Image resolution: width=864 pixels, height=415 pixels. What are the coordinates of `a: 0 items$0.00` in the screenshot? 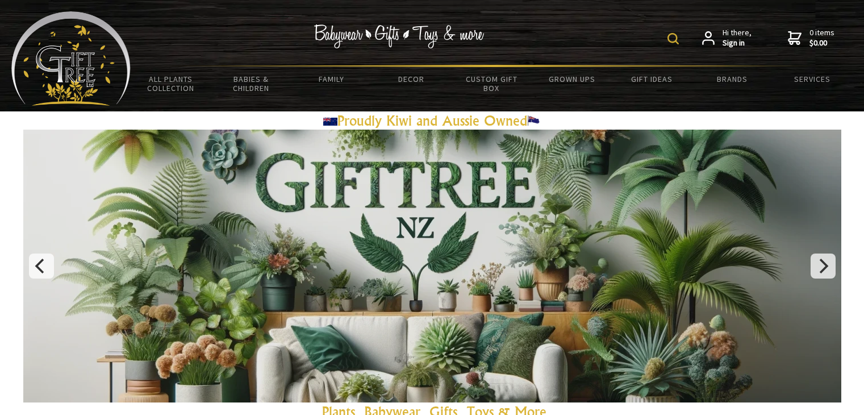 It's located at (811, 37).